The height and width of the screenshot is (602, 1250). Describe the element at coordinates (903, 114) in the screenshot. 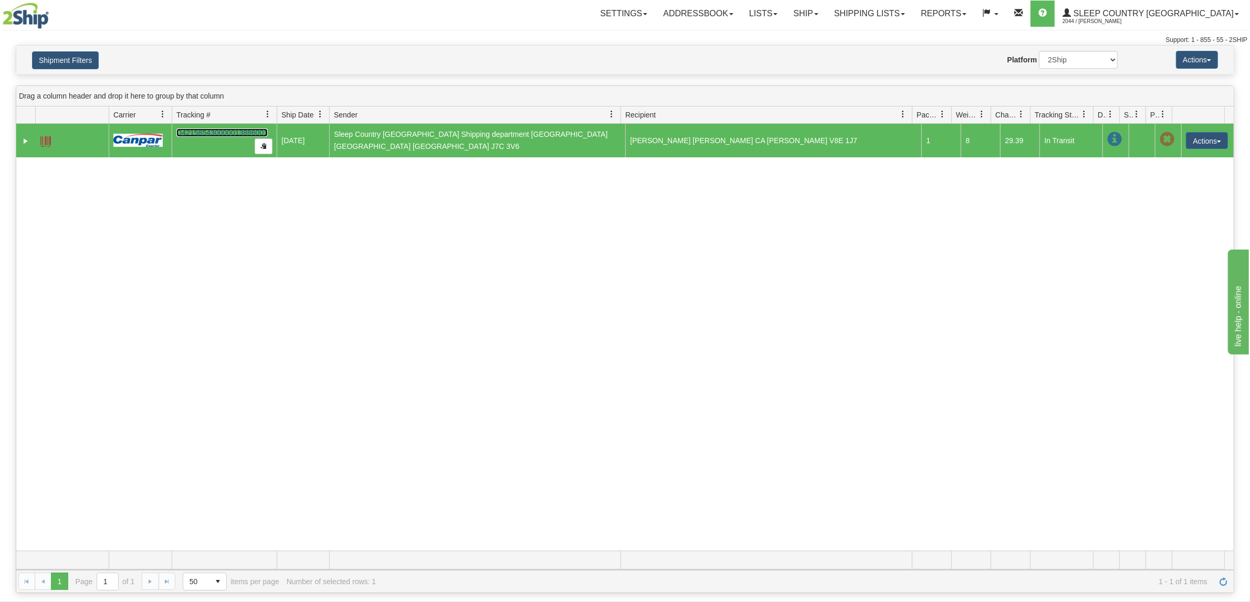

I see `a: Recipient filter column settings` at that location.